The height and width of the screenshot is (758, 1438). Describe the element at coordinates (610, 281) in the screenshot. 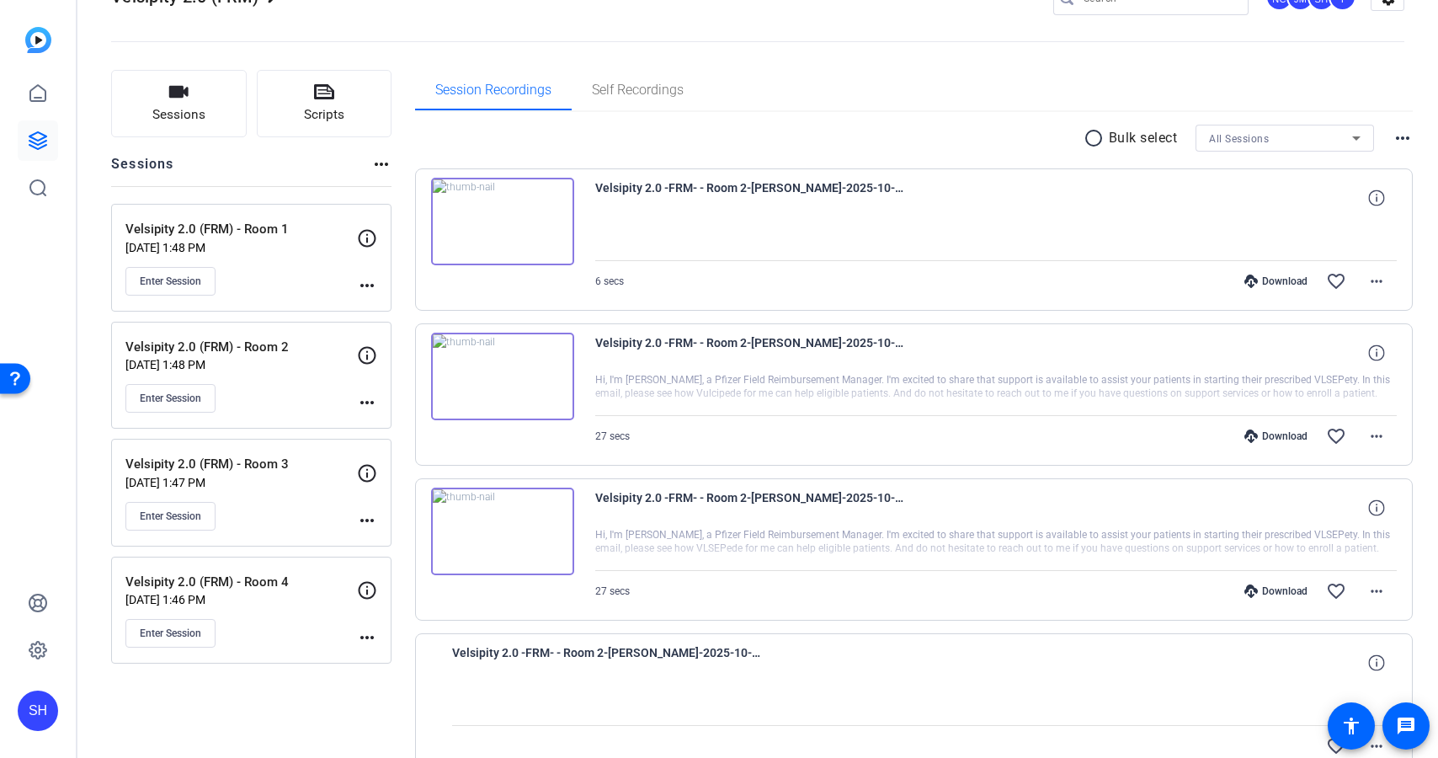

I see `span: 6 secs` at that location.